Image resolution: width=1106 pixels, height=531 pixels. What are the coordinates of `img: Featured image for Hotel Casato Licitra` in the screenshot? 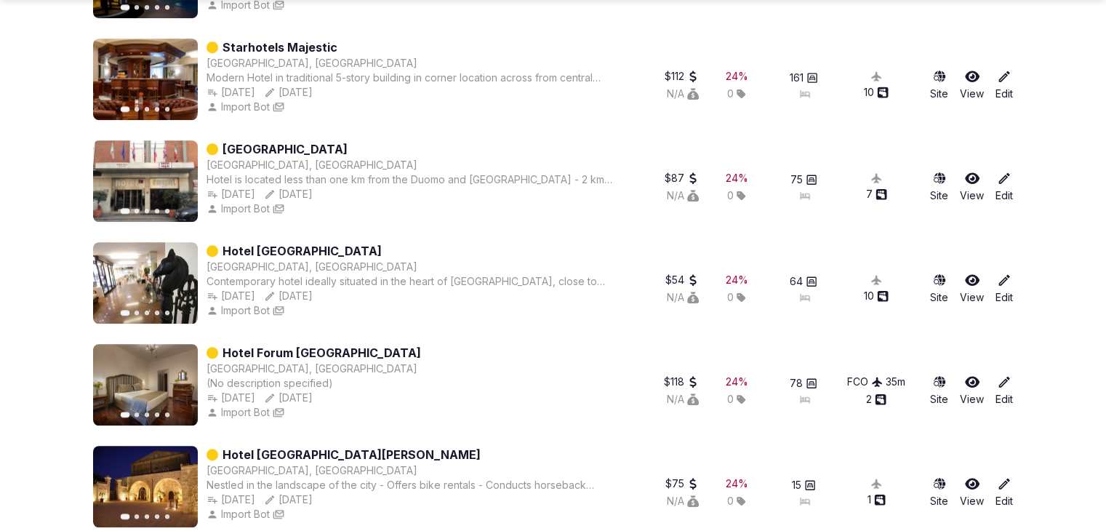 It's located at (145, 486).